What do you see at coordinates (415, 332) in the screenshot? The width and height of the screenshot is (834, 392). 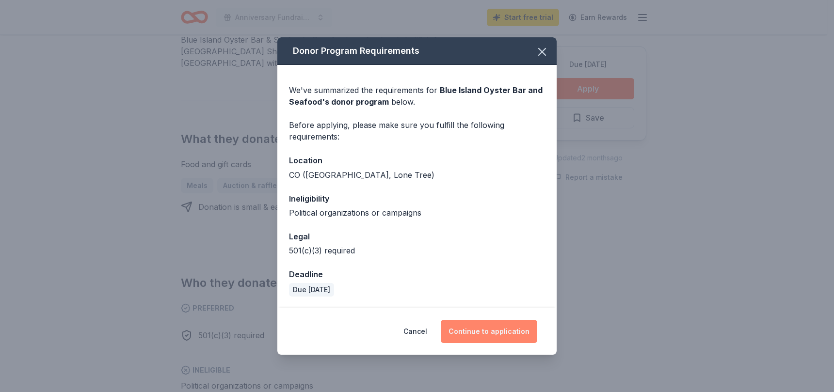 I see `button: Cancel` at bounding box center [415, 332].